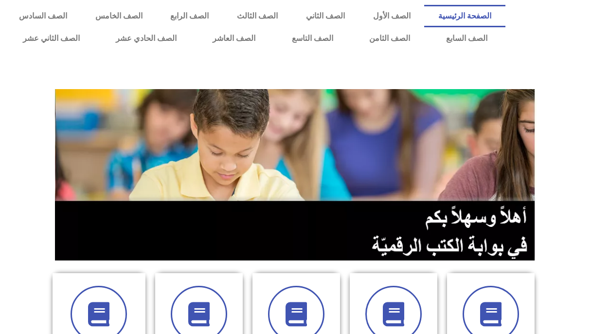 The image size is (592, 334). What do you see at coordinates (119, 16) in the screenshot?
I see `a: الصف الخامس` at bounding box center [119, 16].